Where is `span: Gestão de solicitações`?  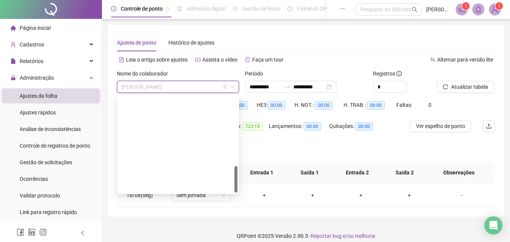
span: Gestão de solicitações is located at coordinates (46, 162).